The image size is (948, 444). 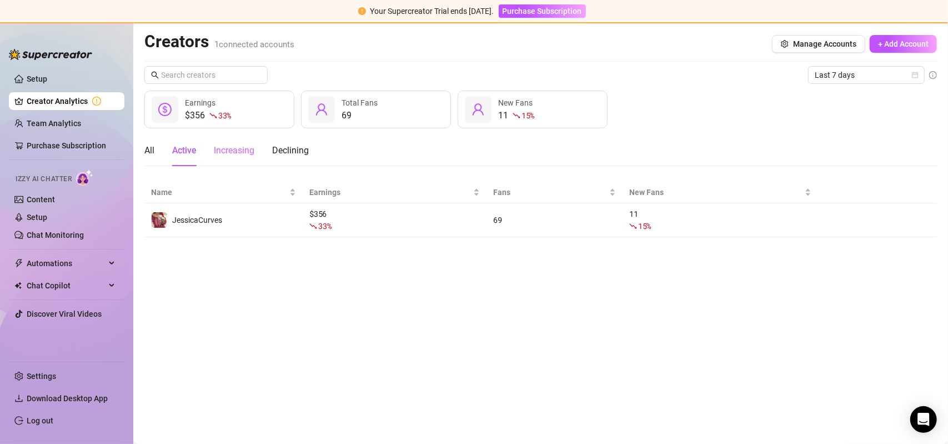 What do you see at coordinates (554, 192) in the screenshot?
I see `th: Fans` at bounding box center [554, 192].